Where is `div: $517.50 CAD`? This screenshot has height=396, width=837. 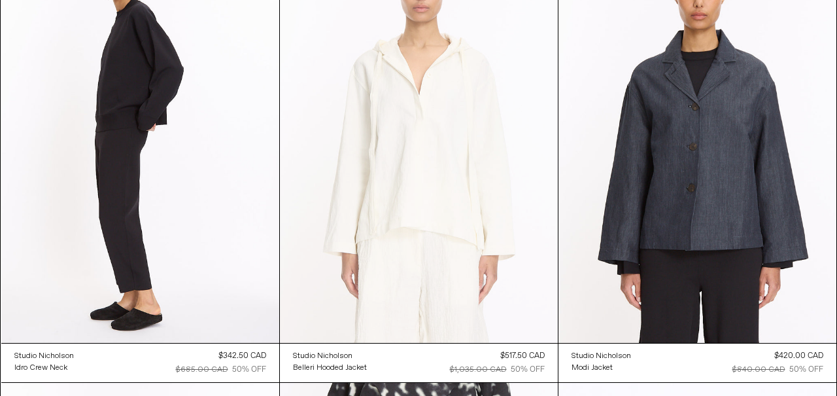
div: $517.50 CAD is located at coordinates (523, 356).